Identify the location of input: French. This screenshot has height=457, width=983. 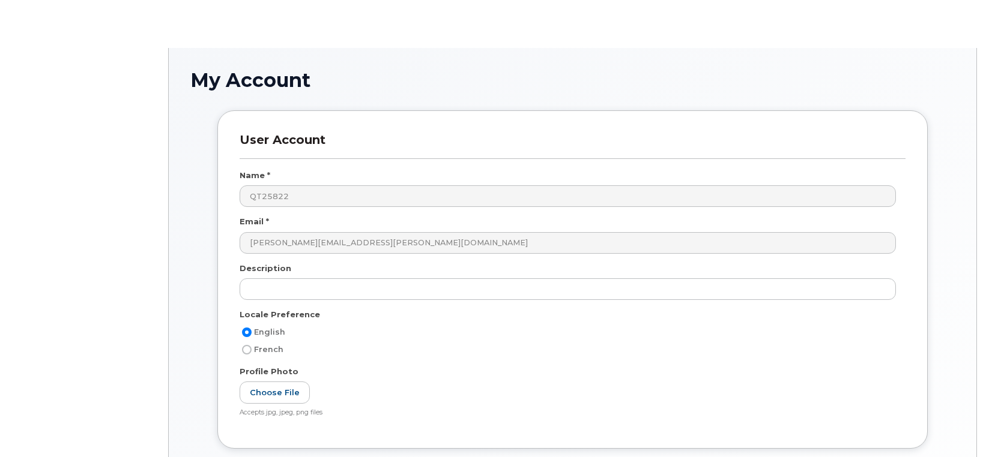
(247, 350).